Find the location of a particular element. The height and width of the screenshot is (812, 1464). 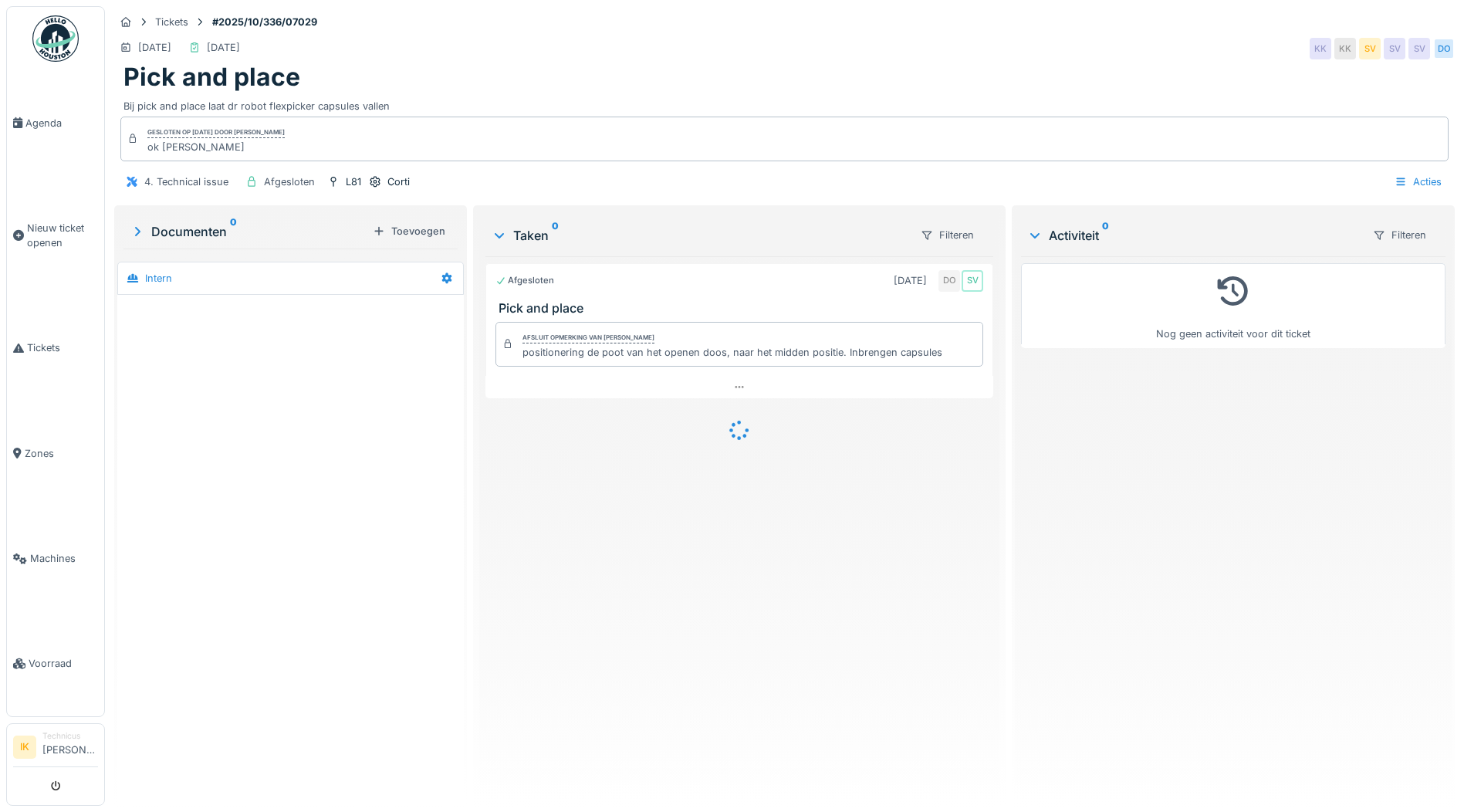

h3: Pick and place is located at coordinates (743, 308).